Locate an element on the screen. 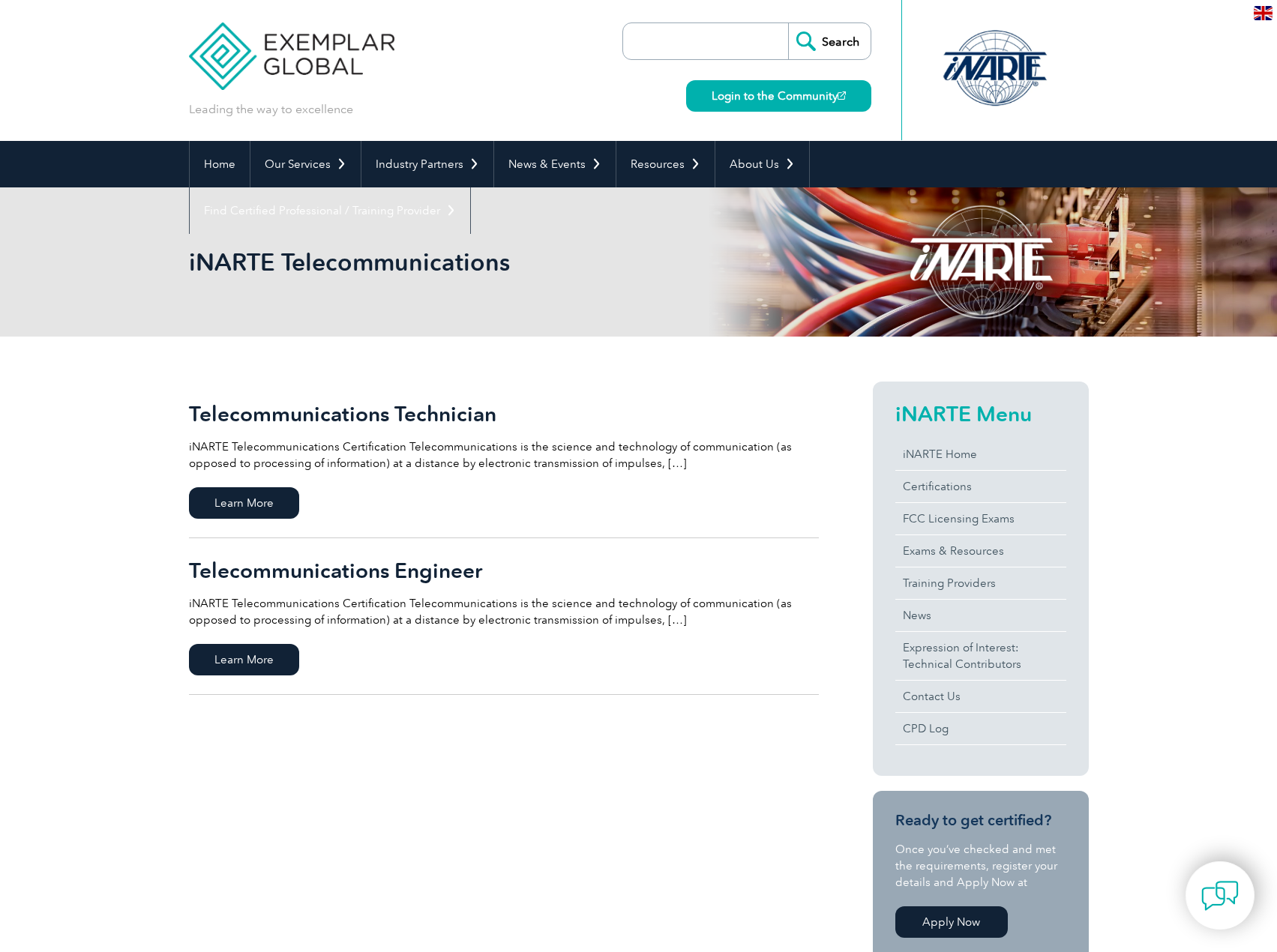  h3: Ready to get certified? is located at coordinates (981, 820).